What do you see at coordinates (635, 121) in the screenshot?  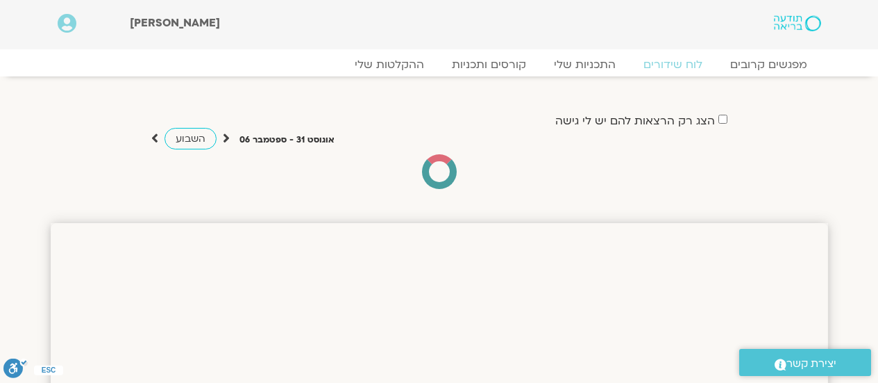 I see `label: הצג רק הרצאות להם יש לי גישה` at bounding box center [635, 121].